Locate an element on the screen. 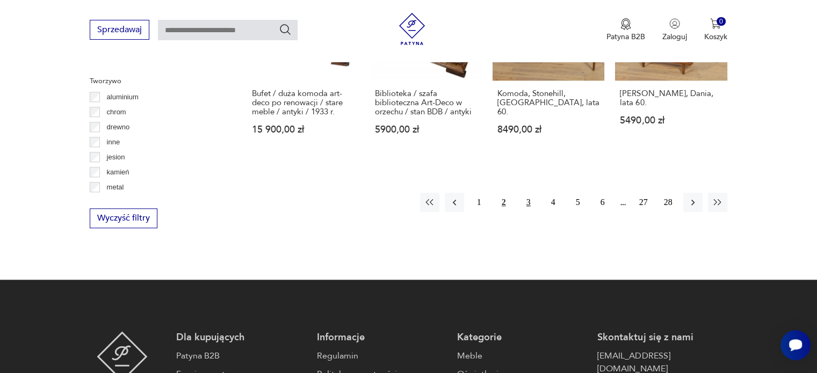  button: 1 is located at coordinates (479, 202).